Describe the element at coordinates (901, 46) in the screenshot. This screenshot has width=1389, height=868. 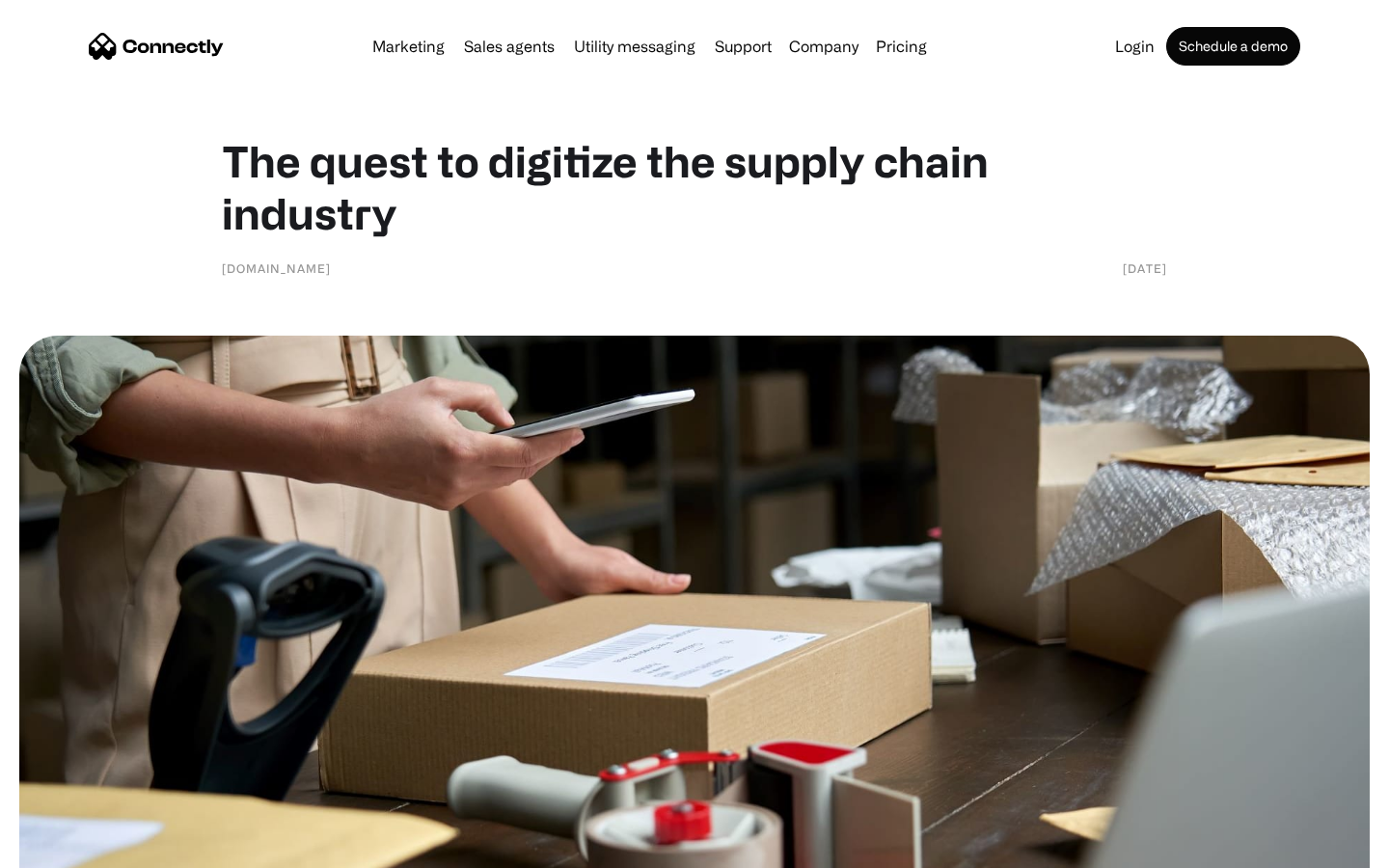
I see `a: Pricing` at that location.